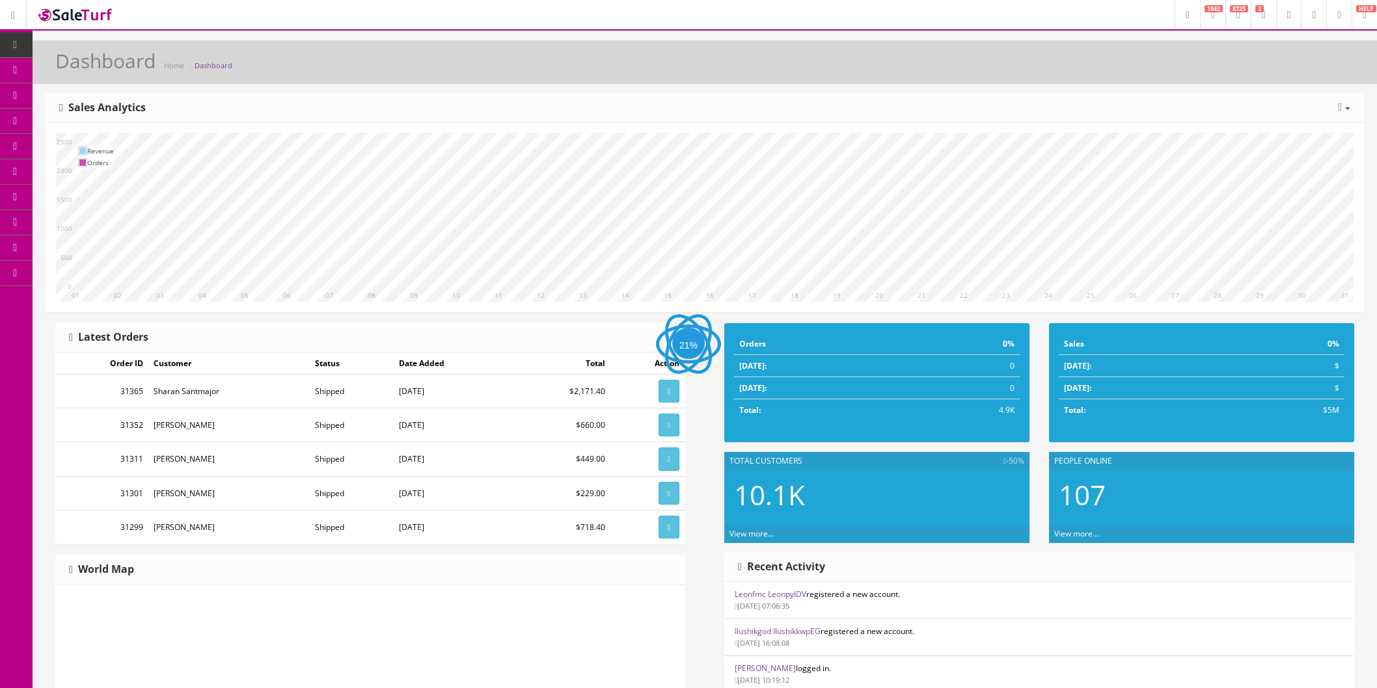  I want to click on span: -50%, so click(1014, 461).